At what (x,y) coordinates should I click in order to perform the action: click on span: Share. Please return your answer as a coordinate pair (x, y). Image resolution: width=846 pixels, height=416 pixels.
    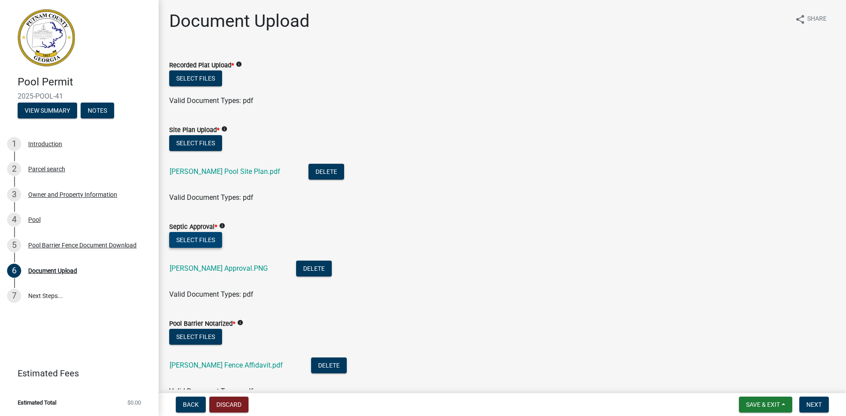
    Looking at the image, I should click on (817, 19).